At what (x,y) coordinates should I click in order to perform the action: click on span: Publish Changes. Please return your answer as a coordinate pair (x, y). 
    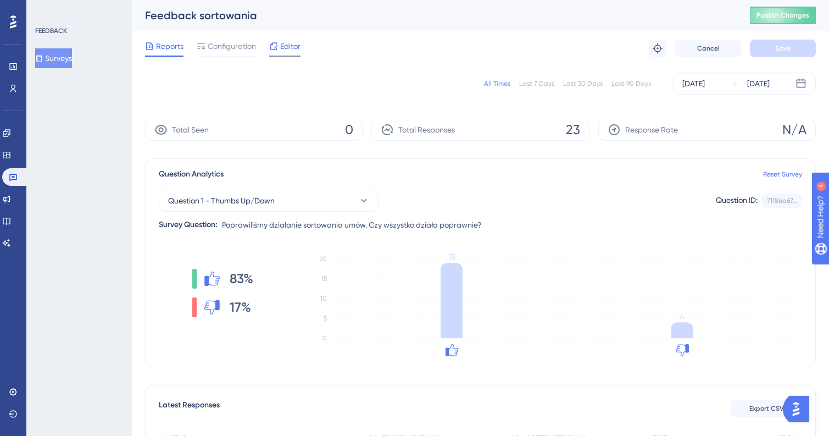
    Looking at the image, I should click on (783, 15).